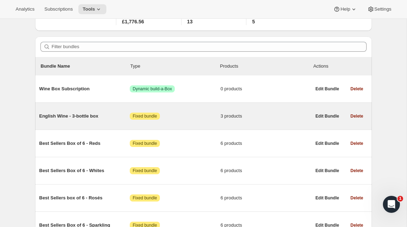 This screenshot has width=407, height=227. I want to click on span: Settings, so click(383, 9).